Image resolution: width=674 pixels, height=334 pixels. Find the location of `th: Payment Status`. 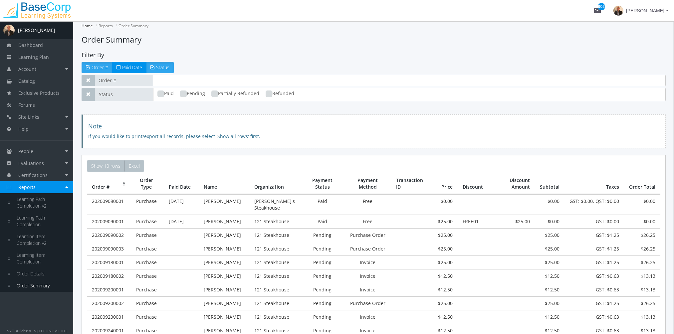

th: Payment Status is located at coordinates (322, 184).